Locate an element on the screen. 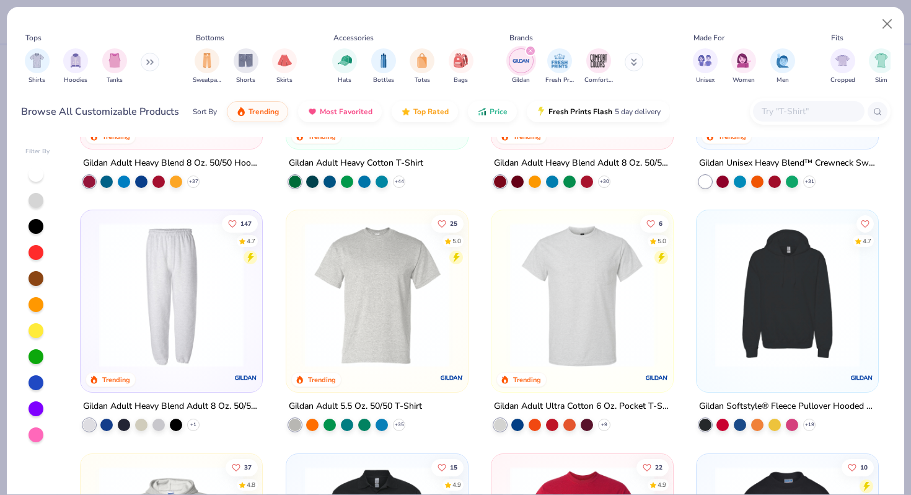 This screenshot has width=911, height=495. img: Gildan Image is located at coordinates (521, 61).